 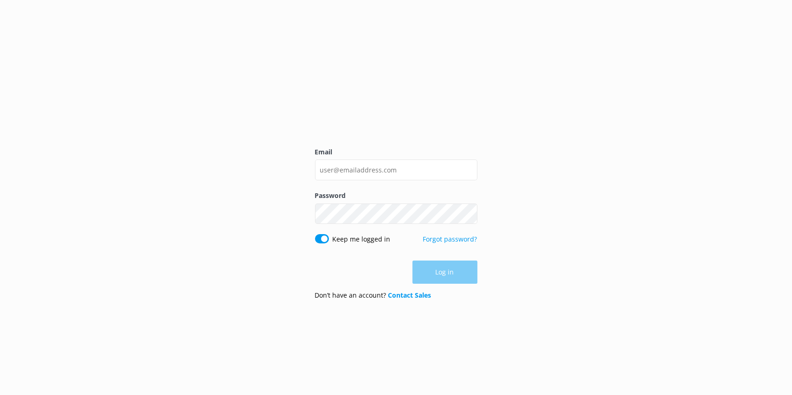 What do you see at coordinates (373, 296) in the screenshot?
I see `p: Don’t have an account?` at bounding box center [373, 296].